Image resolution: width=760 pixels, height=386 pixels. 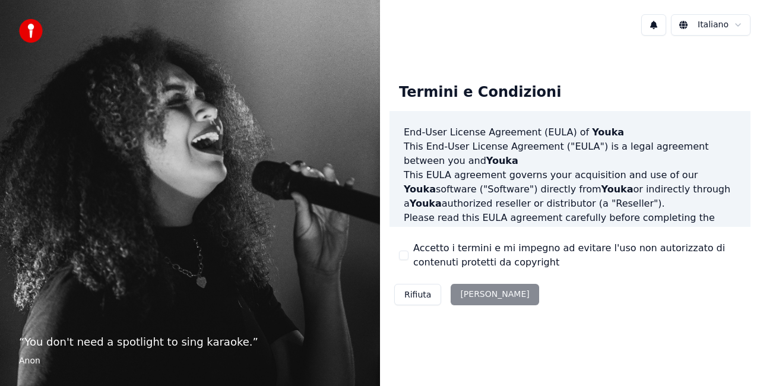 I want to click on button: Rifiuta, so click(x=417, y=294).